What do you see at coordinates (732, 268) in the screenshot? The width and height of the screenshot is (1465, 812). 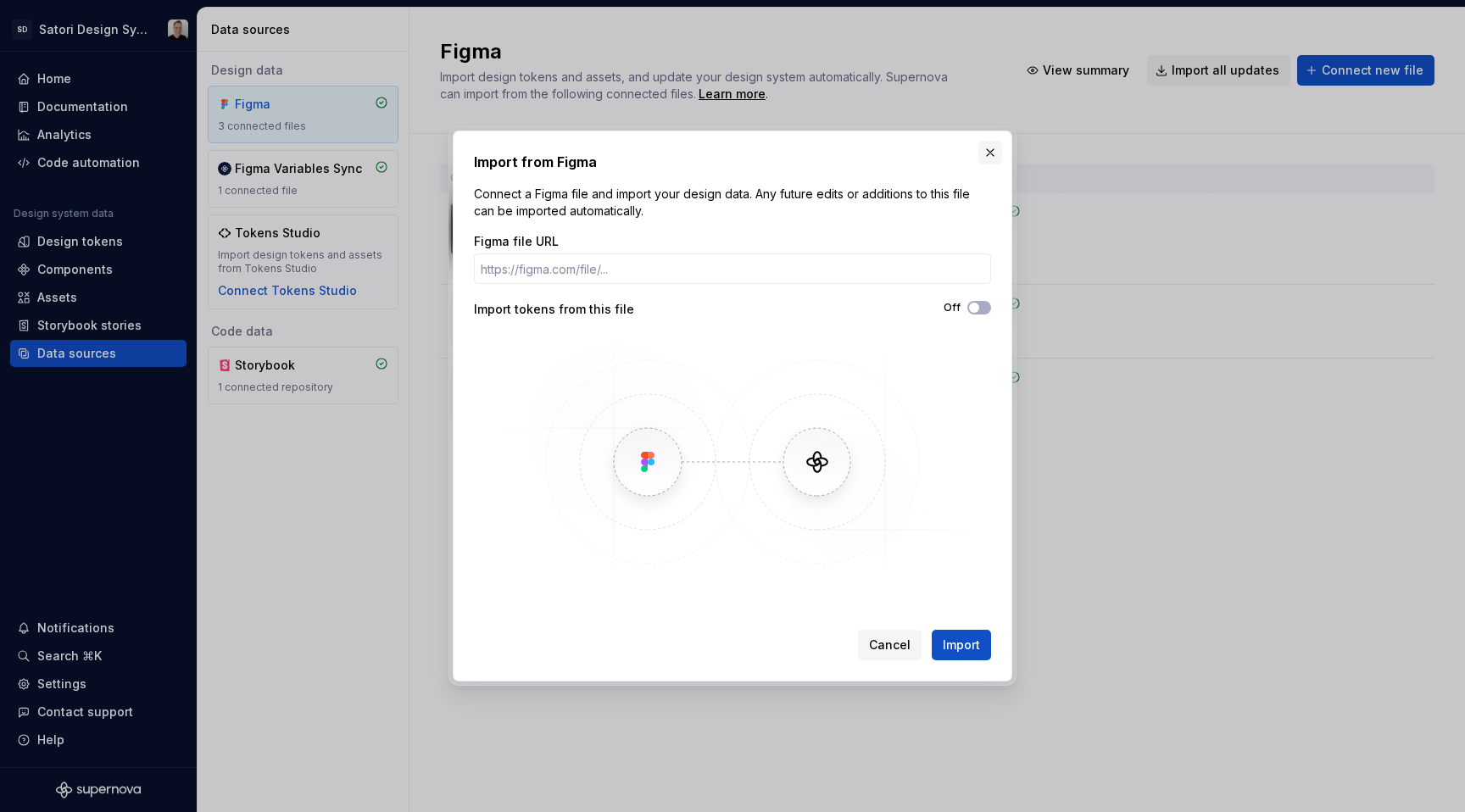 I see `input: https://figma.com/file/...` at bounding box center [732, 268].